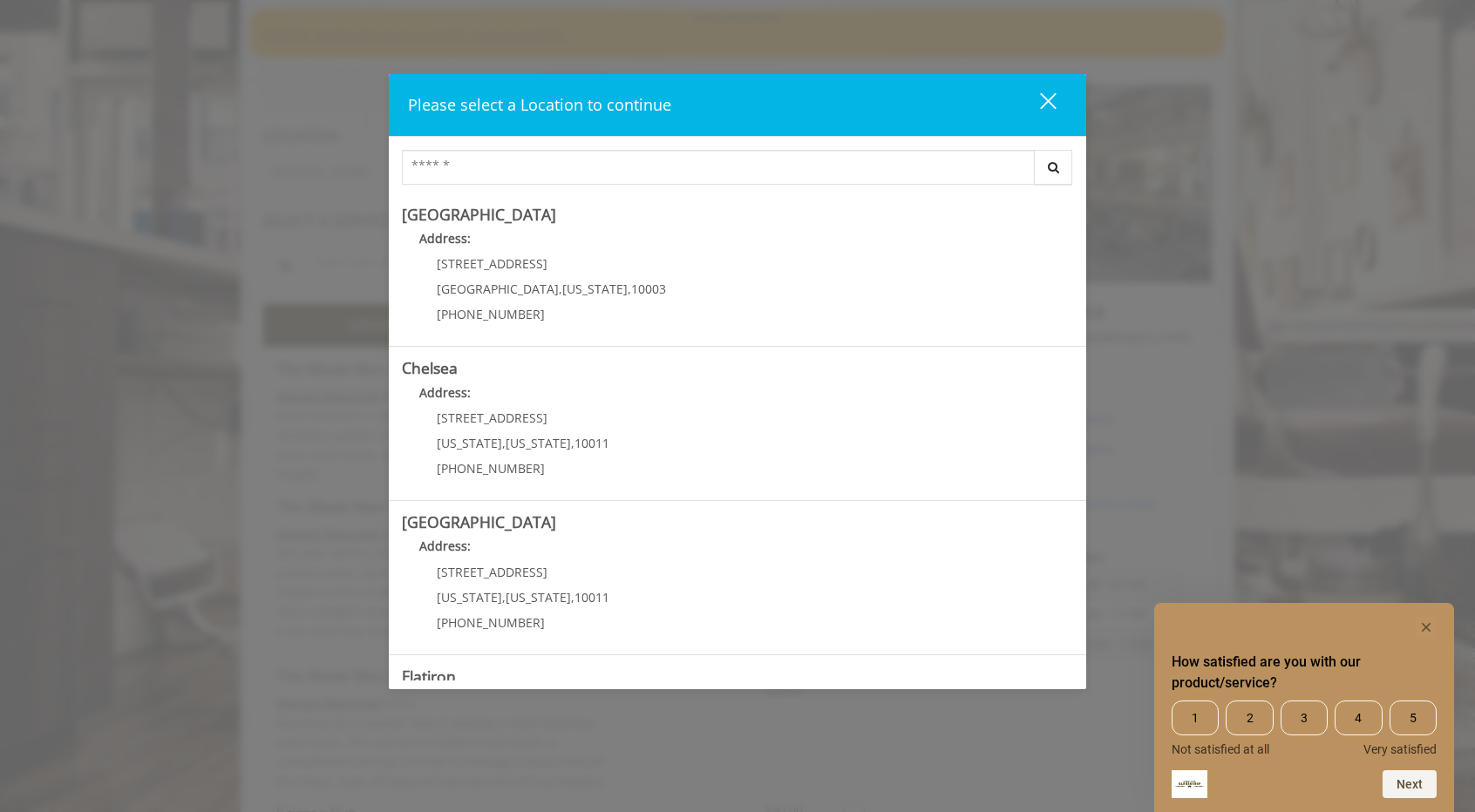 This screenshot has height=812, width=1475. I want to click on span: 1, so click(1195, 718).